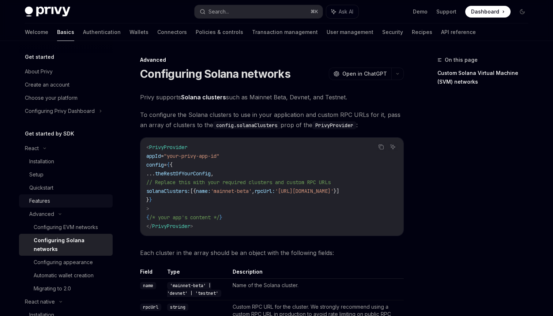 The height and width of the screenshot is (316, 553). What do you see at coordinates (272, 120) in the screenshot?
I see `span: To configure the Solana clusters to use in your application and custom RPC URLs for it, pass an a...` at bounding box center [272, 120].